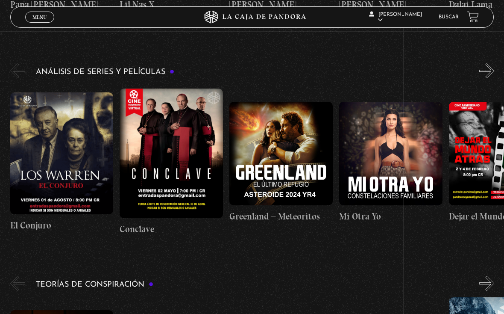  What do you see at coordinates (39, 17) in the screenshot?
I see `span: Menu` at bounding box center [39, 17].